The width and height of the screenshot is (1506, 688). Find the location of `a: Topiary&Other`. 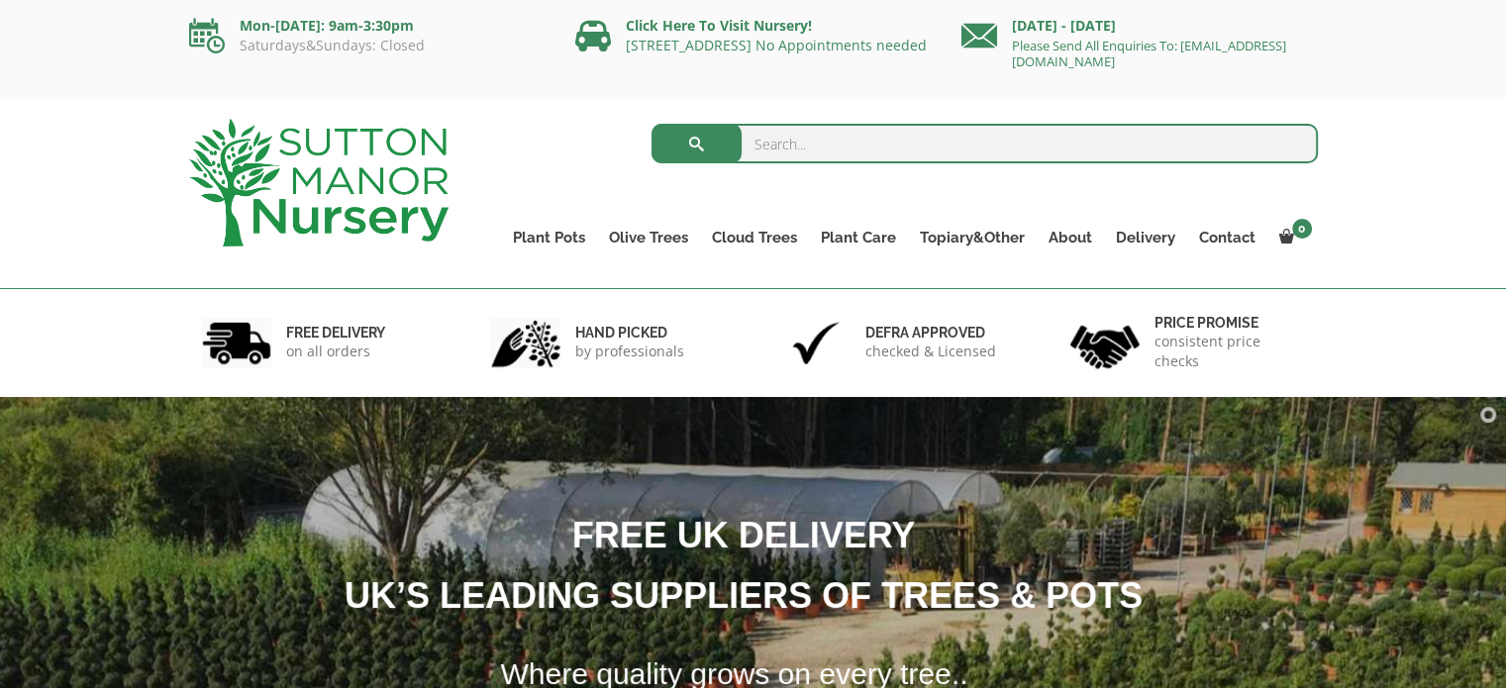

a: Topiary&Other is located at coordinates (973, 238).